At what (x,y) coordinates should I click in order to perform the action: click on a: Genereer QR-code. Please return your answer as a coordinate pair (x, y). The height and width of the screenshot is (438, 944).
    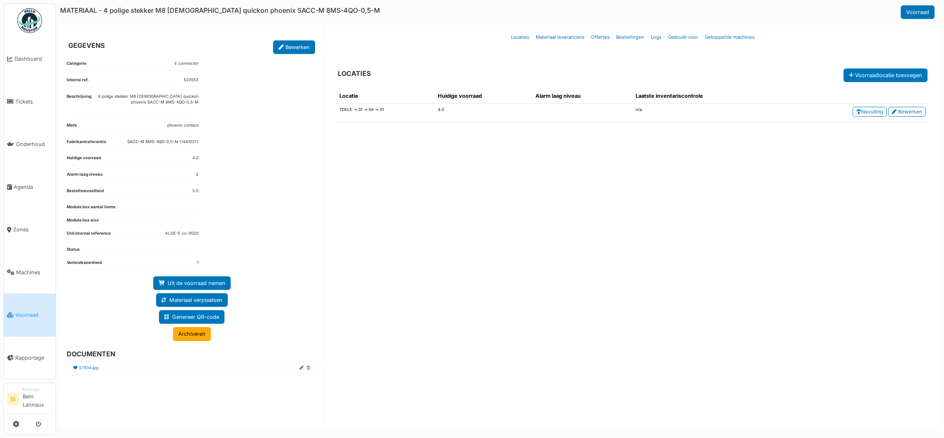
    Looking at the image, I should click on (192, 316).